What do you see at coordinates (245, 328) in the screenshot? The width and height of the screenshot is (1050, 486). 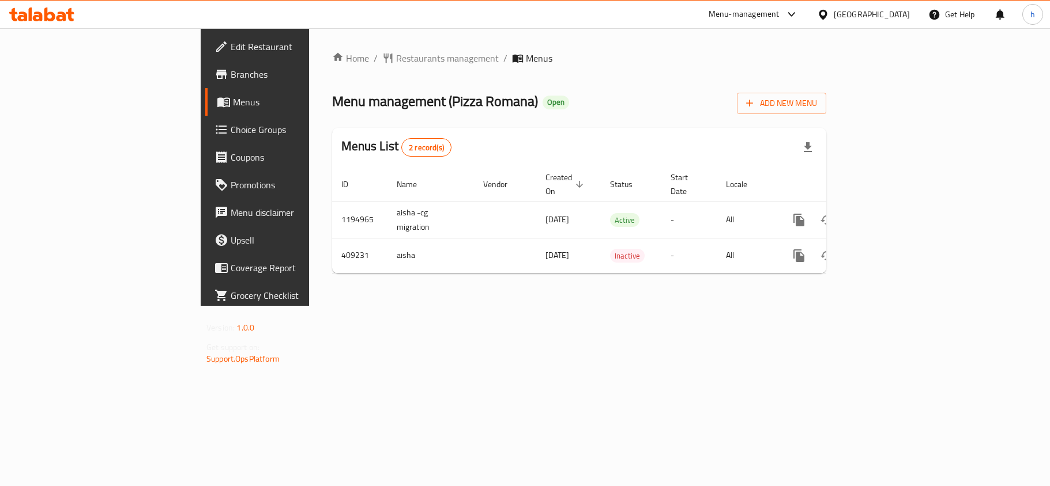 I see `span: 1.0.0` at bounding box center [245, 328].